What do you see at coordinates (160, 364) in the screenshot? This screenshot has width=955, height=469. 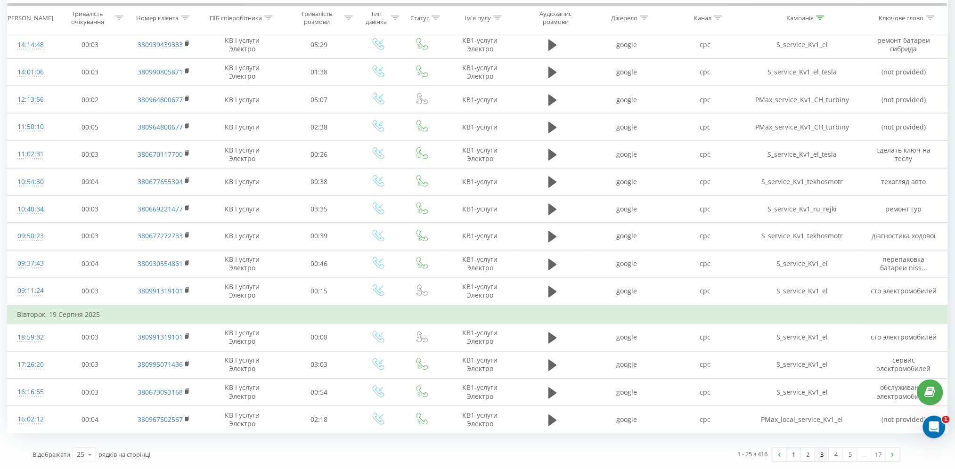 I see `a: 380995071436` at bounding box center [160, 364].